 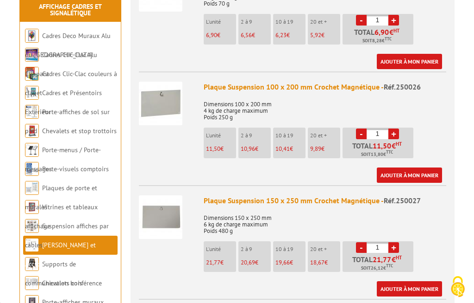 I want to click on span: Réf.250026, so click(x=403, y=87).